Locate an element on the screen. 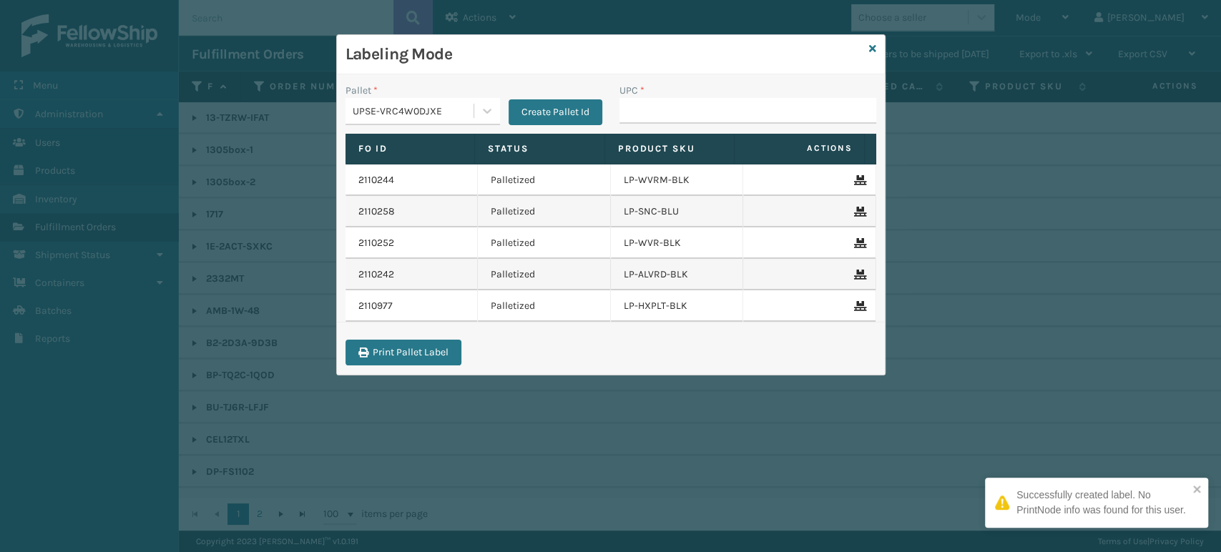  a: 2110242 is located at coordinates (376, 275).